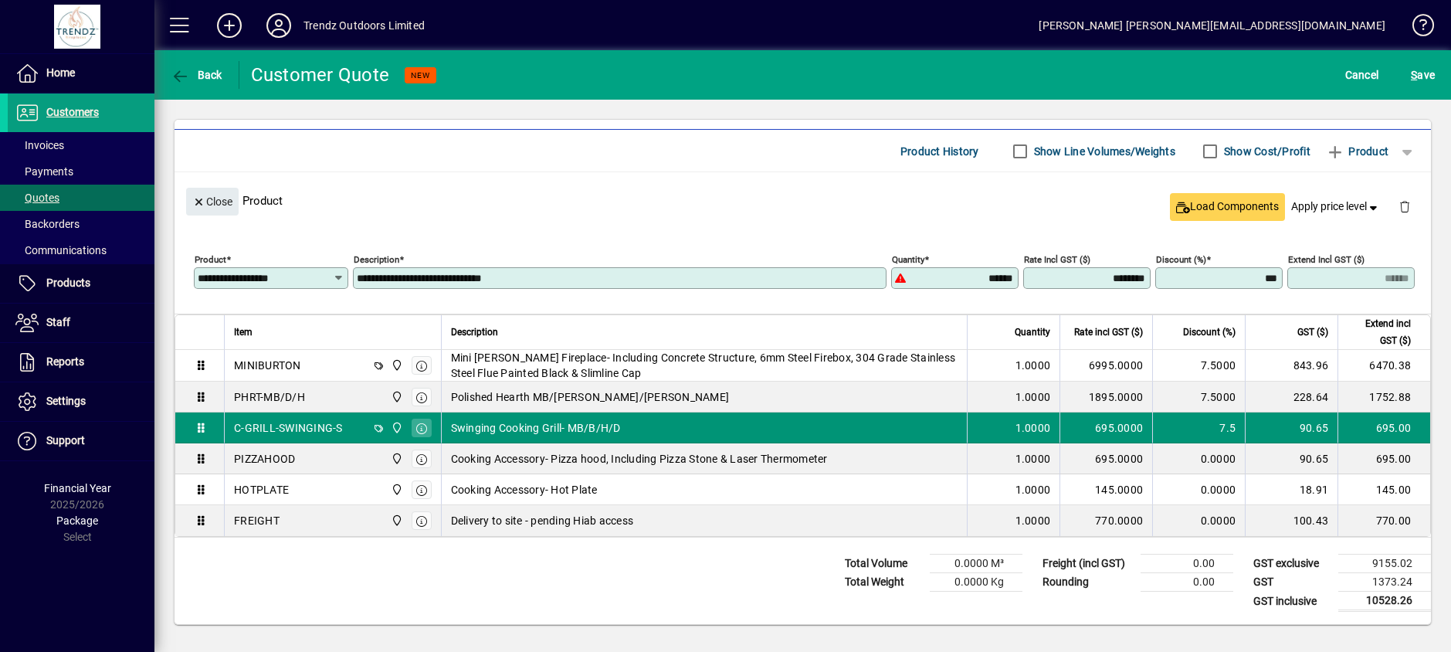  What do you see at coordinates (1227, 206) in the screenshot?
I see `span: Load Components` at bounding box center [1227, 206].